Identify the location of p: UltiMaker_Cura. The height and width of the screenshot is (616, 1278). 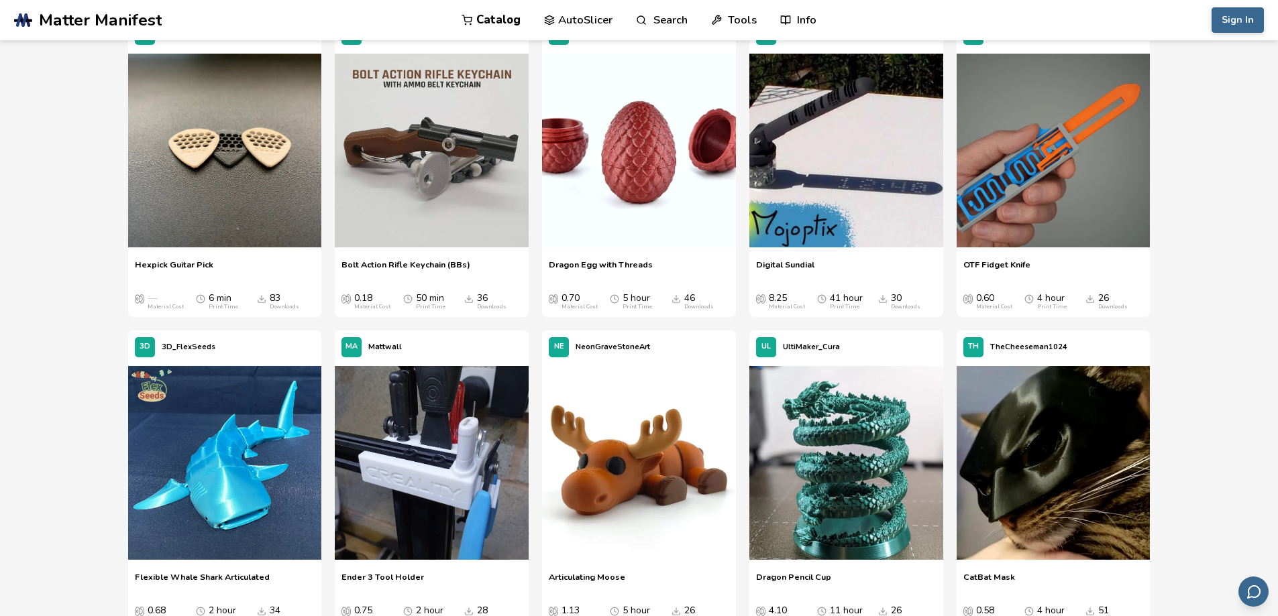
(811, 347).